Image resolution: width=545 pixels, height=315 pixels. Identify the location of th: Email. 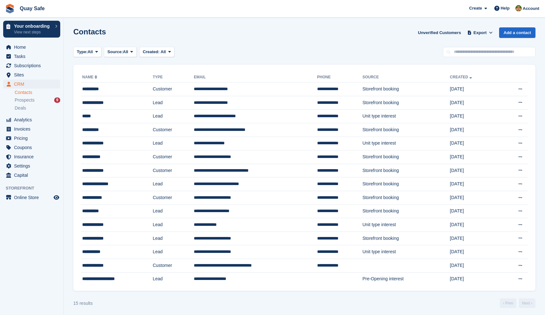
(255, 78).